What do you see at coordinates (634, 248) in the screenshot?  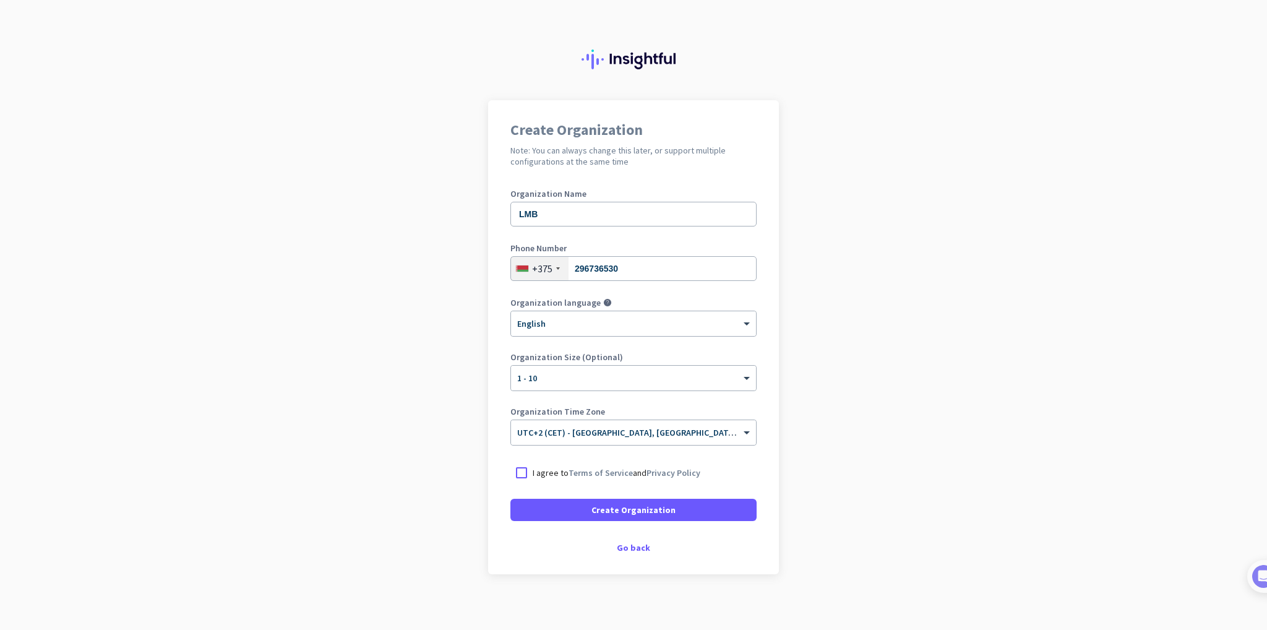 I see `label: Phone Number` at bounding box center [634, 248].